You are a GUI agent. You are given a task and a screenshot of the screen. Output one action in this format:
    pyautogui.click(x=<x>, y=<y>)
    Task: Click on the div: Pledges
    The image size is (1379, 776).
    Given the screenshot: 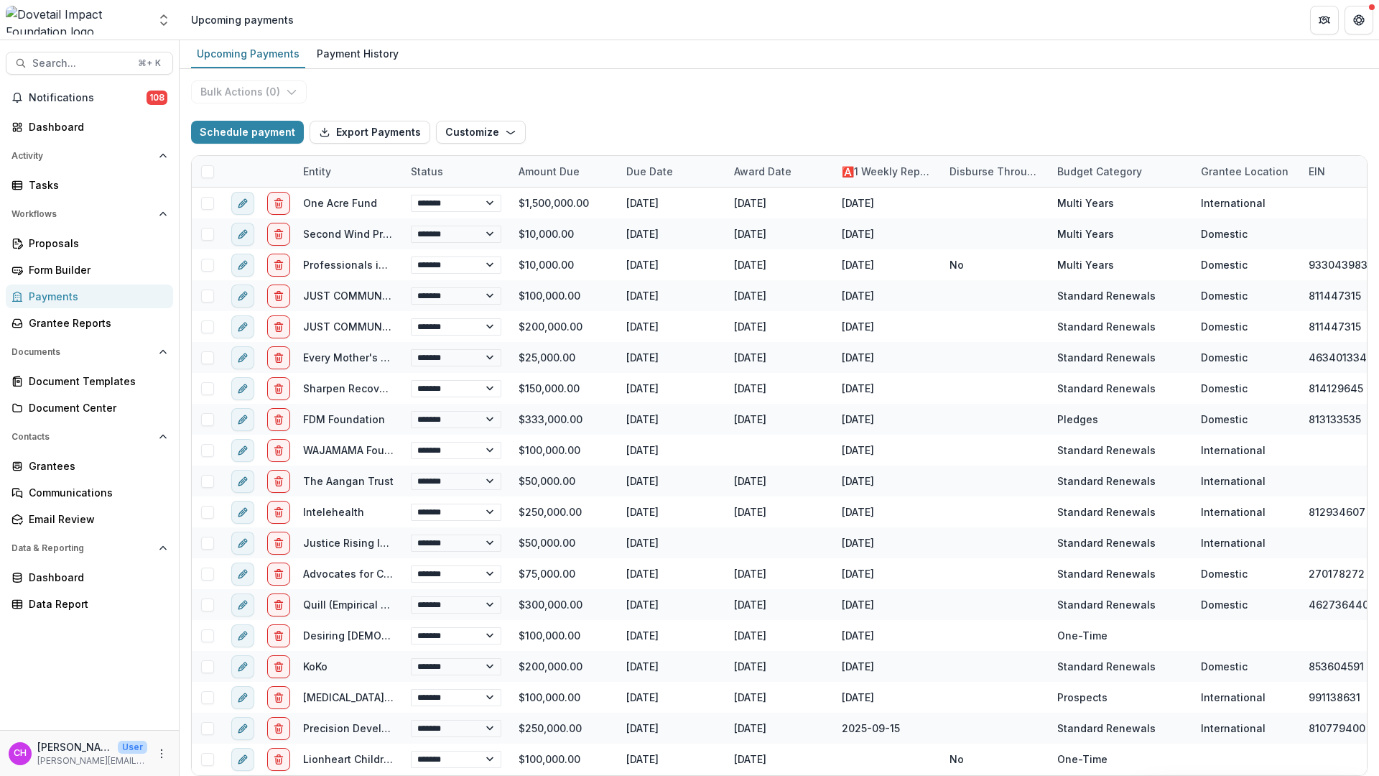 What is the action you would take?
    pyautogui.click(x=1077, y=419)
    